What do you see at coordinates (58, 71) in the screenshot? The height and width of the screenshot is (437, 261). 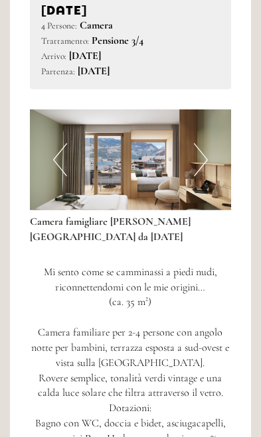 I see `small: Partenza:` at bounding box center [58, 71].